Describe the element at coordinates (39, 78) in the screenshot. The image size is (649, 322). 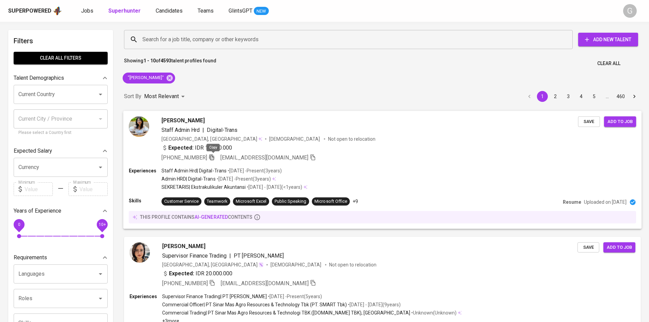
I see `p: Talent Demographics` at that location.